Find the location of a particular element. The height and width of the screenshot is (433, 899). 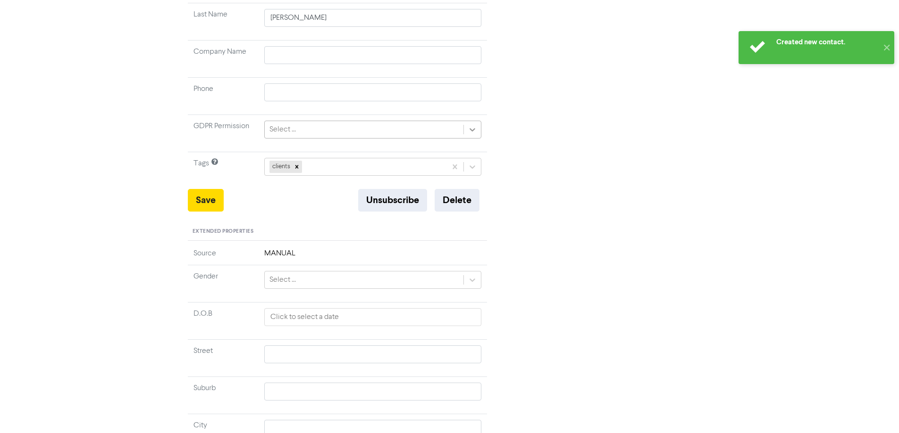

div: clients is located at coordinates (280, 167).